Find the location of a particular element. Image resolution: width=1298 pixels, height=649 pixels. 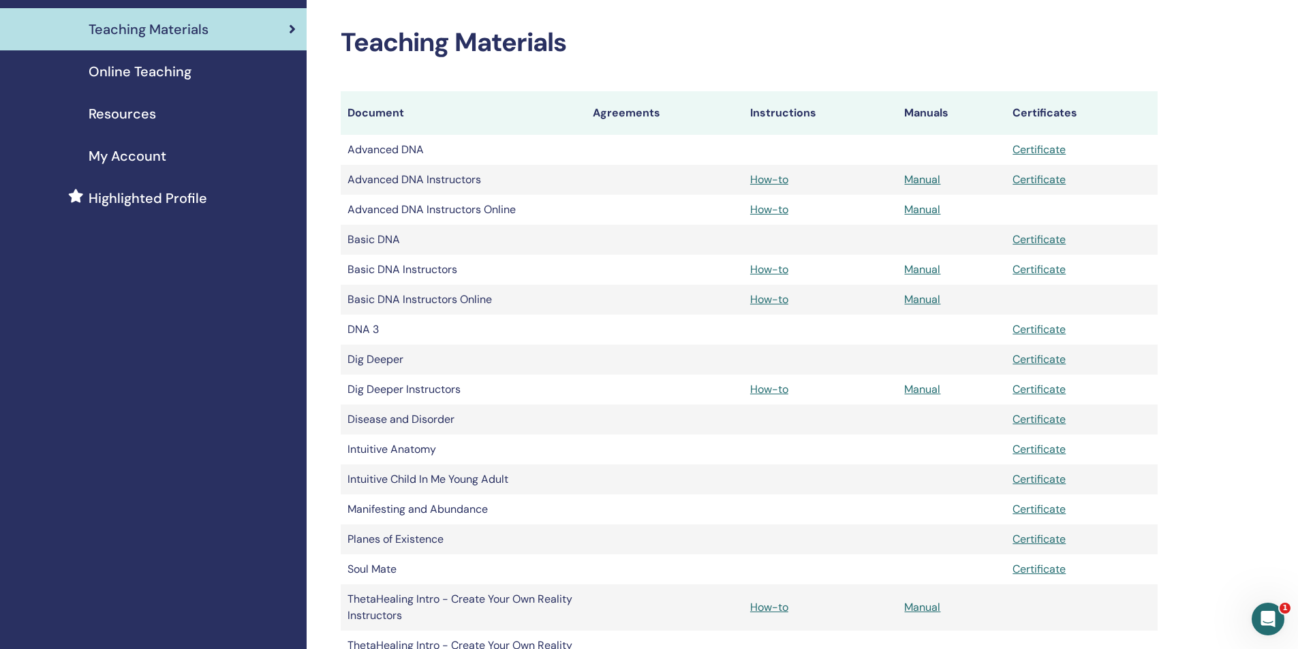

th: Manuals is located at coordinates (951, 113).